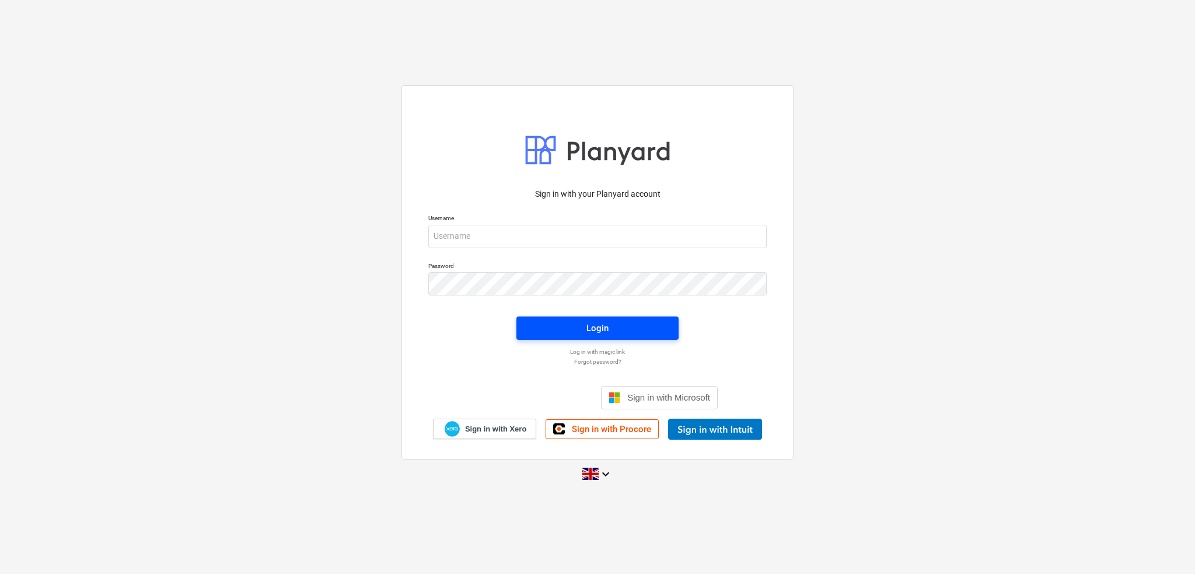  I want to click on a: Forgot password?, so click(597, 361).